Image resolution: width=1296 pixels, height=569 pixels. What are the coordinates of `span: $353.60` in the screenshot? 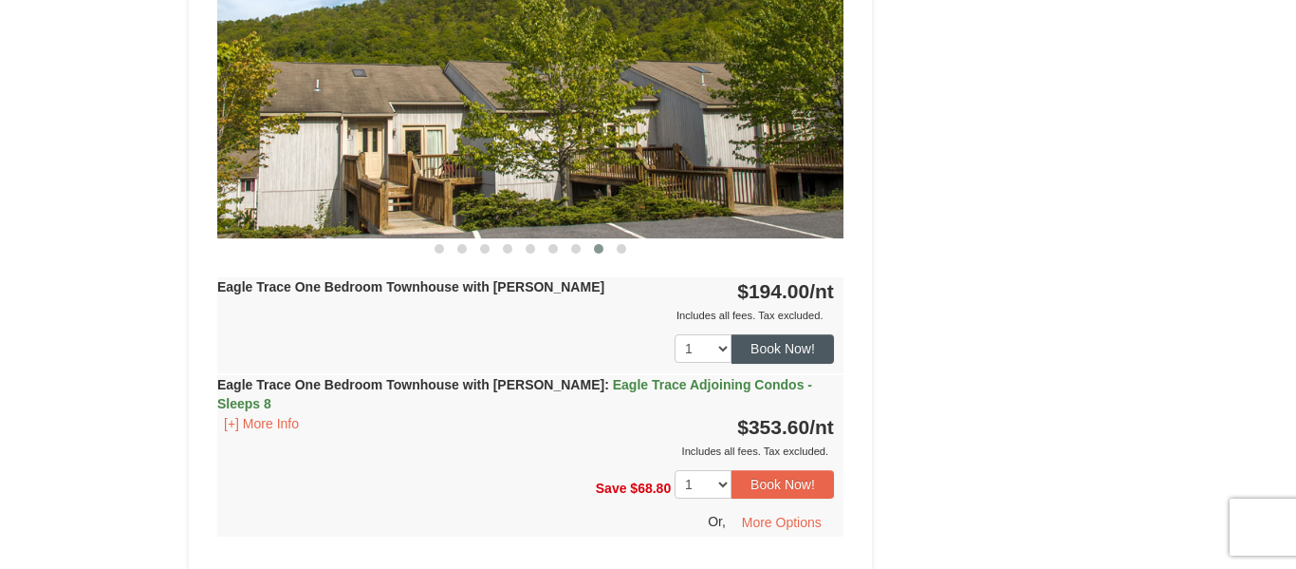 It's located at (774, 426).